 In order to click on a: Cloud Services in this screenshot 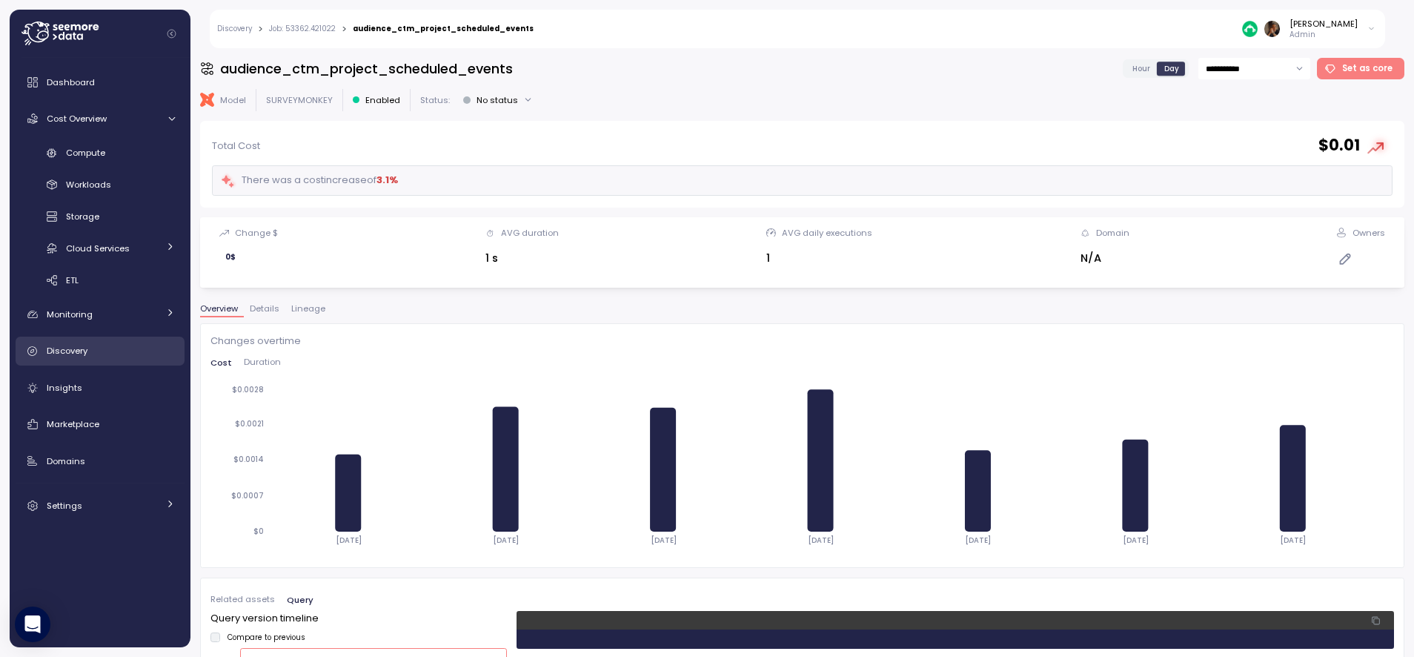, I will do `click(100, 248)`.